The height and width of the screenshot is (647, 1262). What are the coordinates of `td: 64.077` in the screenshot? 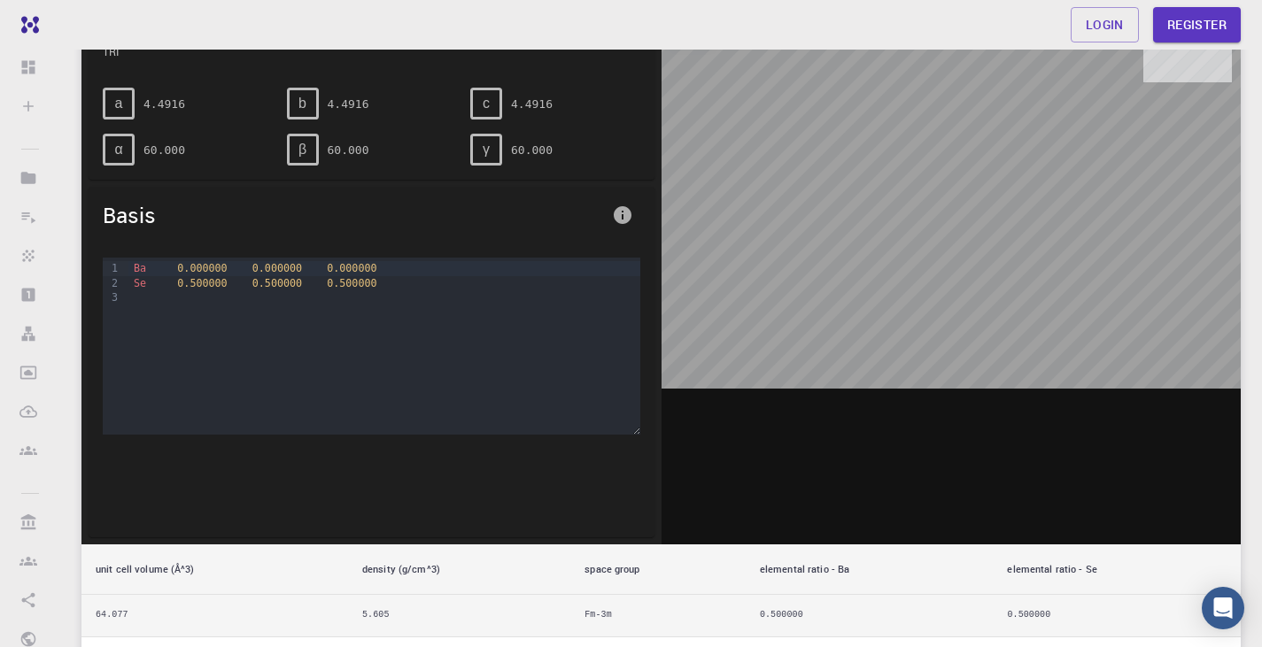 It's located at (214, 615).